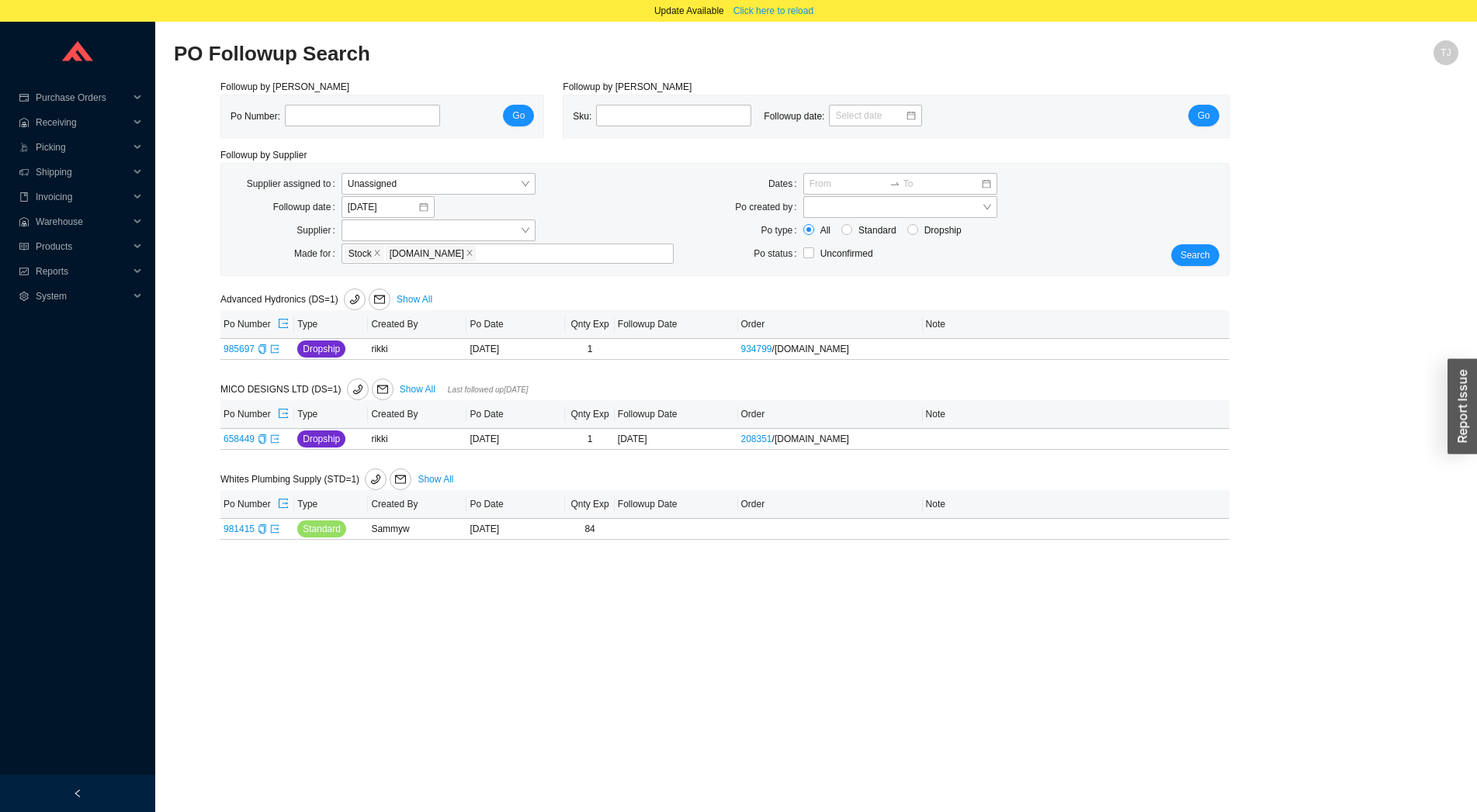 The image size is (1477, 812). What do you see at coordinates (82, 97) in the screenshot?
I see `span: Purchase Orders` at bounding box center [82, 97].